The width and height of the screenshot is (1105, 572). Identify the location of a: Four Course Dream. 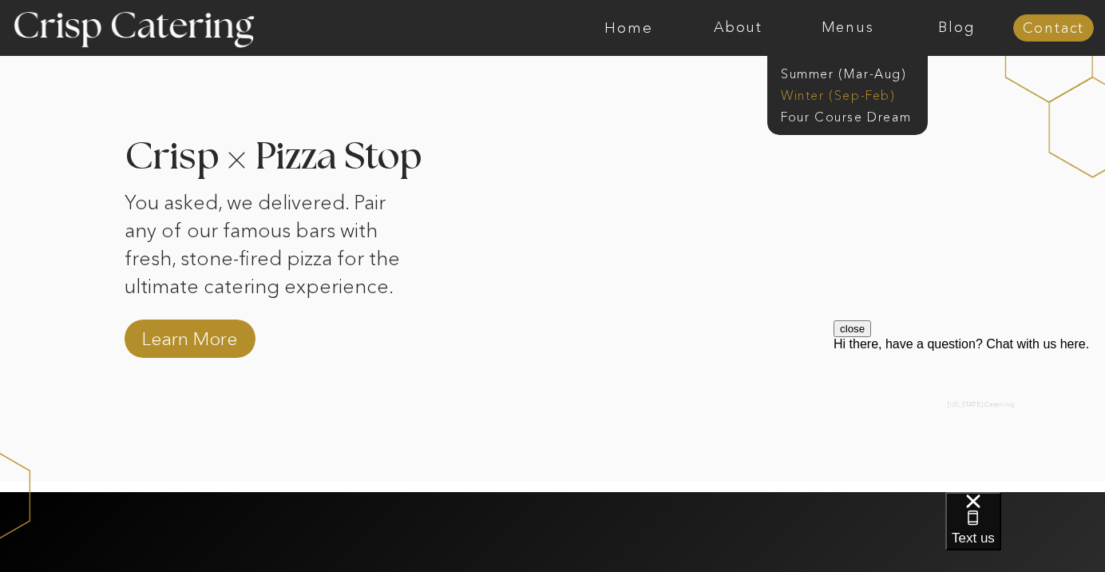
(852, 115).